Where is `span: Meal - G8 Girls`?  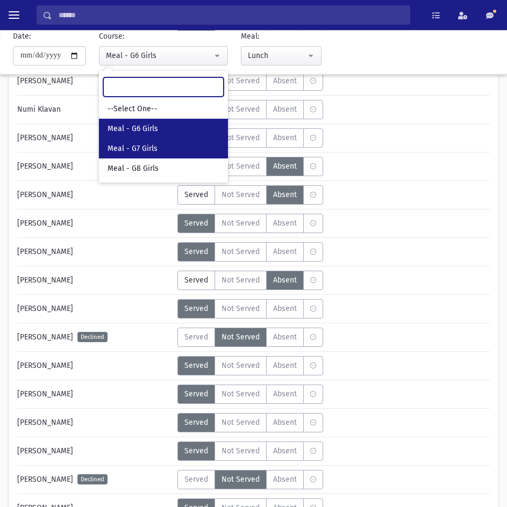 span: Meal - G8 Girls is located at coordinates (133, 169).